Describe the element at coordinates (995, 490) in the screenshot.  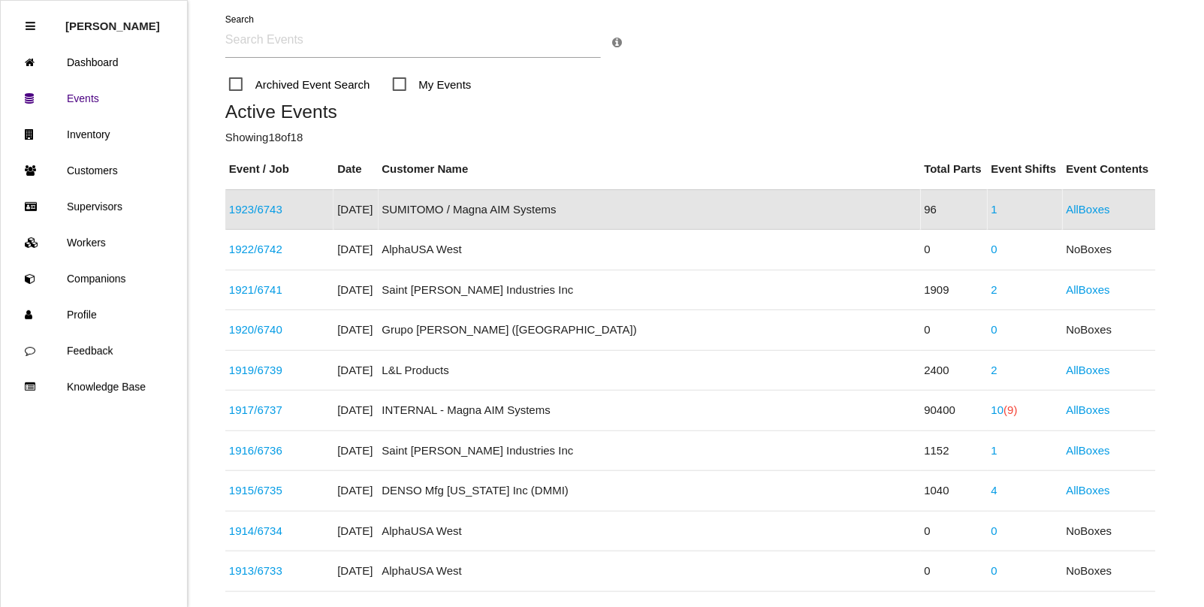
I see `a: 4` at that location.